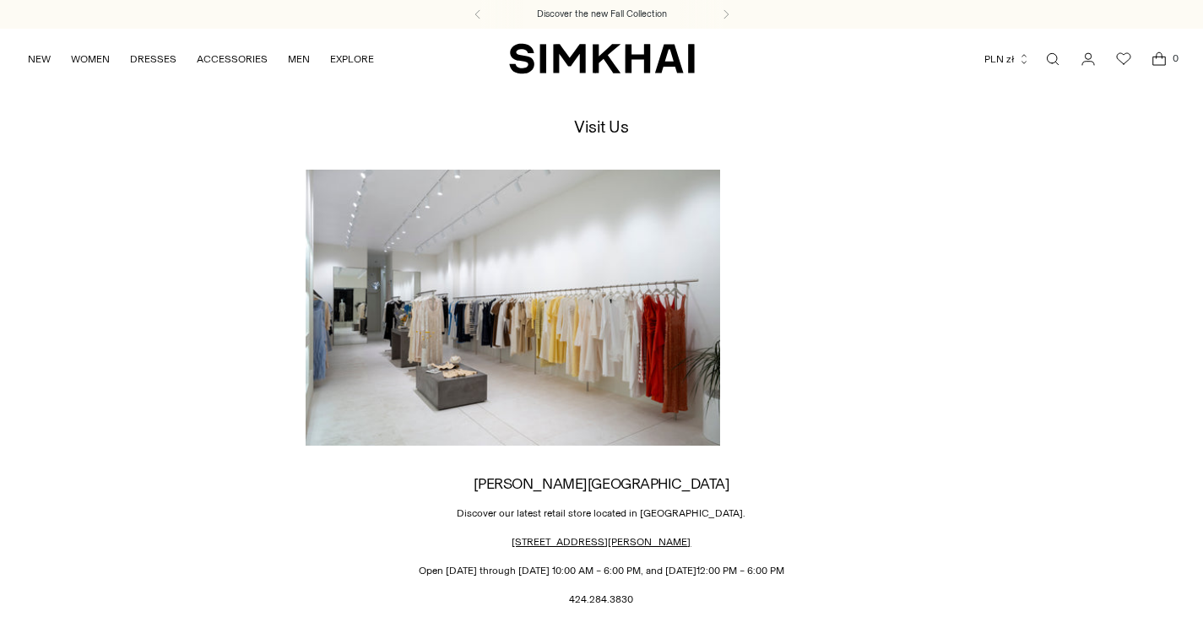  What do you see at coordinates (352, 59) in the screenshot?
I see `a: EXPLORE` at bounding box center [352, 59].